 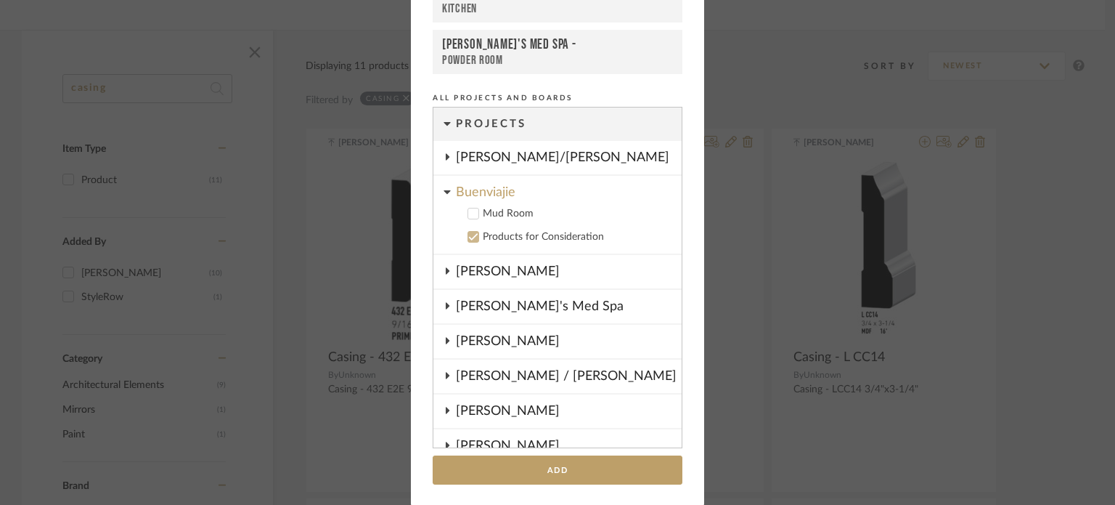 What do you see at coordinates (576, 237) in the screenshot?
I see `div: Products for Consideration` at bounding box center [576, 237].